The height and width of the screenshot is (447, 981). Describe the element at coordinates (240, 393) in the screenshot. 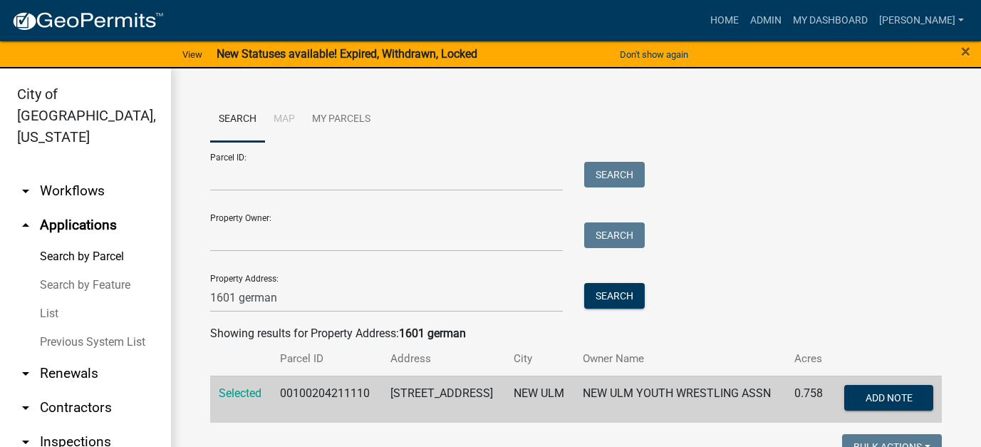

I see `a: Selected` at that location.